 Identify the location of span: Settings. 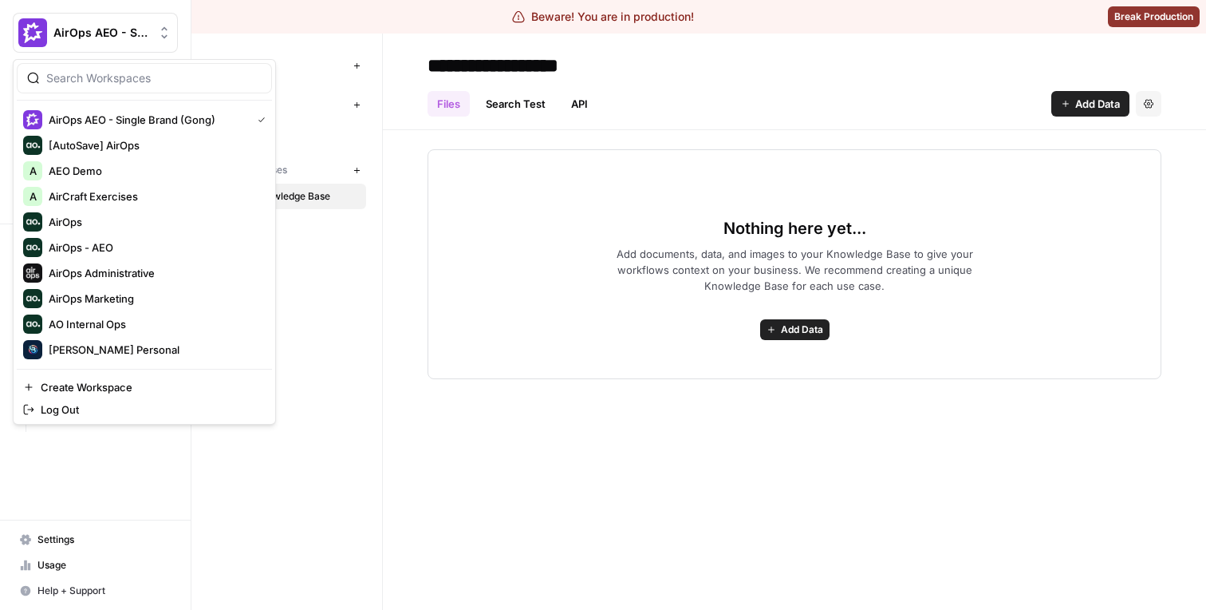
(104, 539).